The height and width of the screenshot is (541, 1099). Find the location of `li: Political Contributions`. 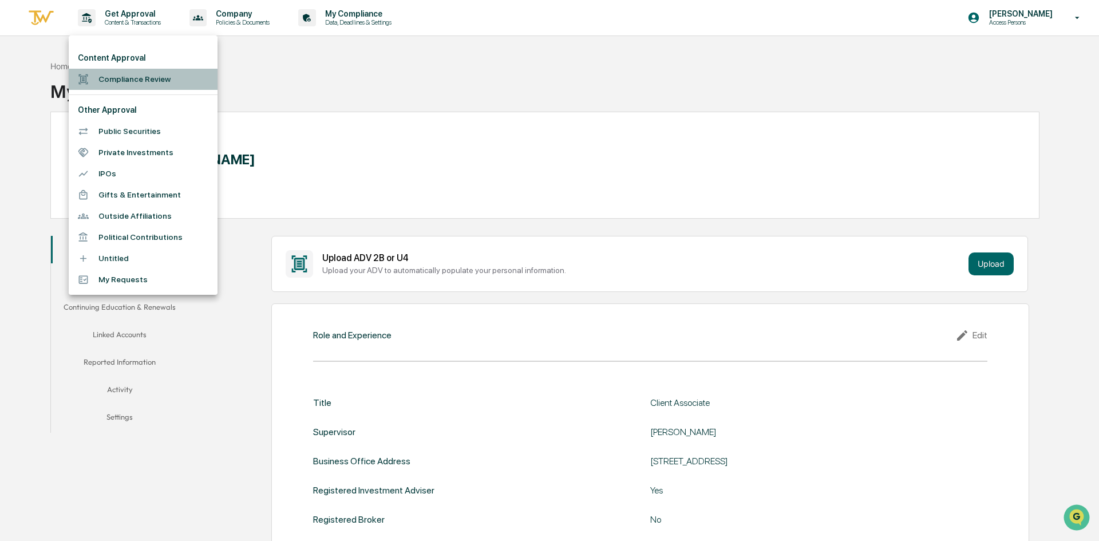

li: Political Contributions is located at coordinates (143, 237).